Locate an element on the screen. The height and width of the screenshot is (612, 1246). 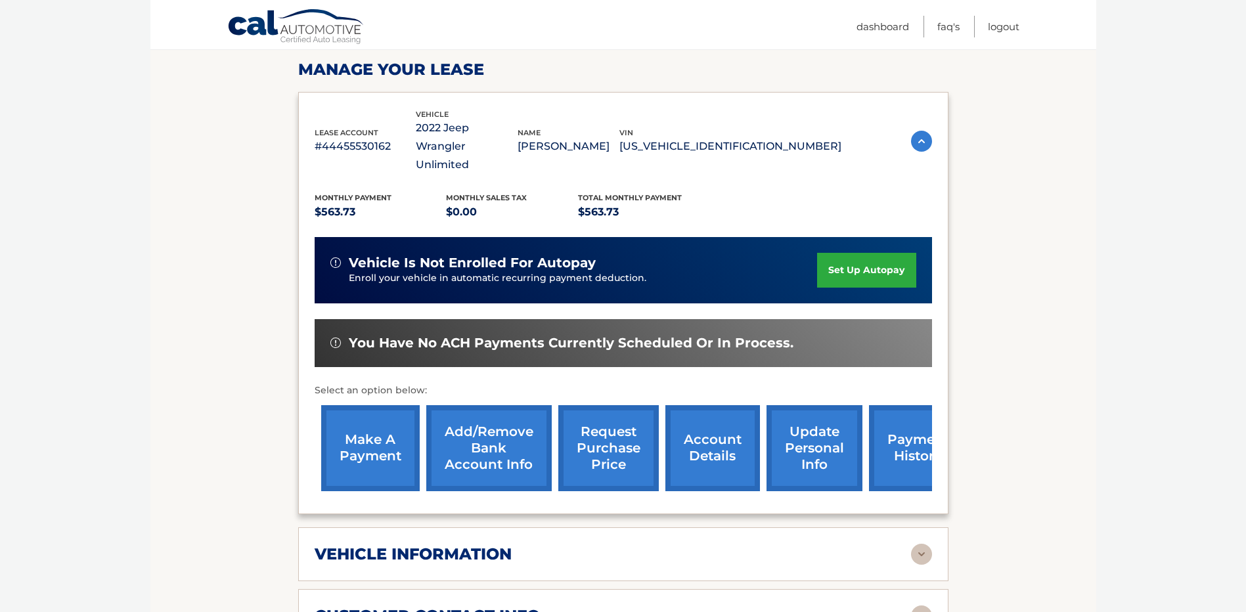
span: You have no ACH payments currently scheduled or in process. is located at coordinates (571, 343).